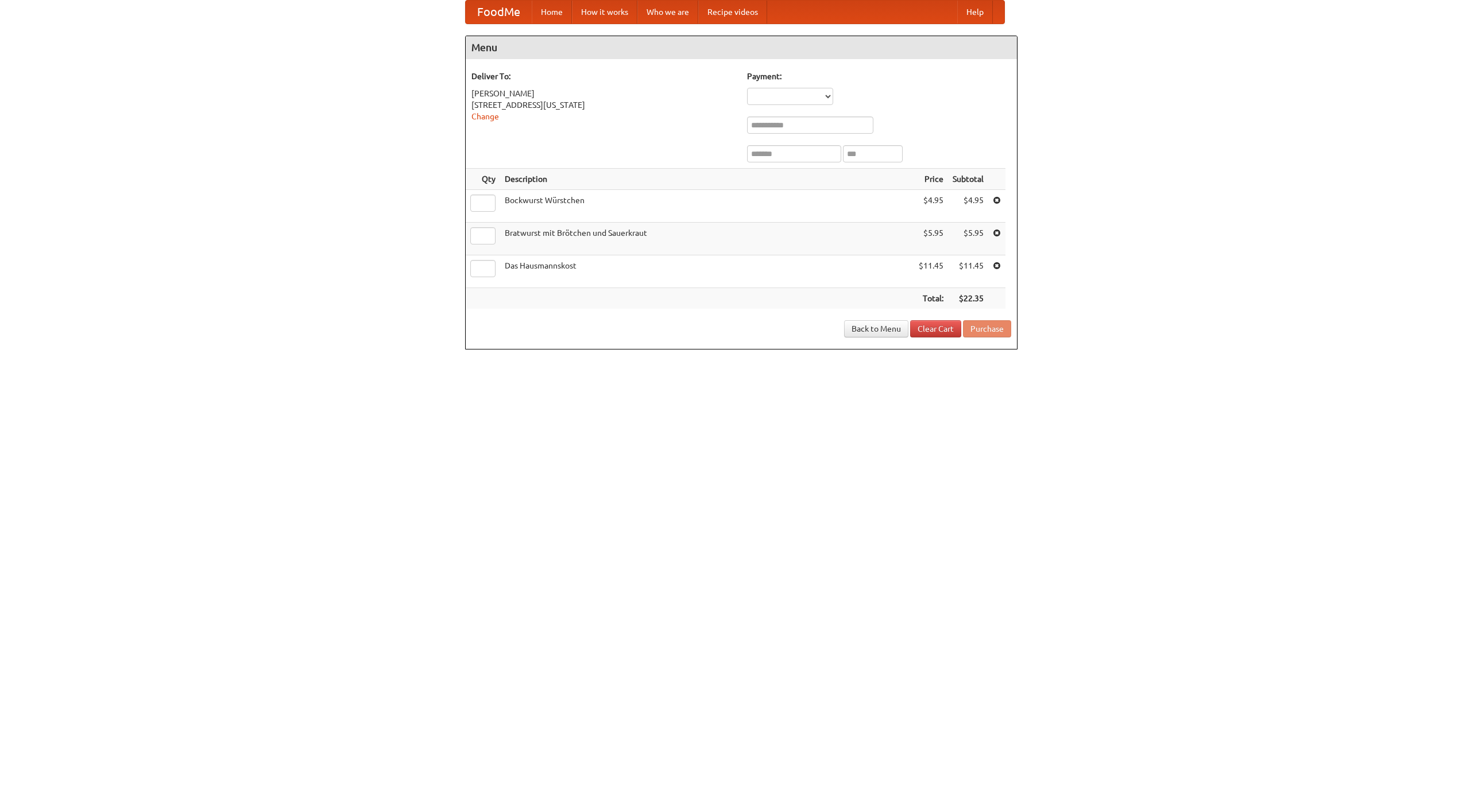 This screenshot has height=812, width=1470. What do you see at coordinates (968, 179) in the screenshot?
I see `th: Subtotal` at bounding box center [968, 179].